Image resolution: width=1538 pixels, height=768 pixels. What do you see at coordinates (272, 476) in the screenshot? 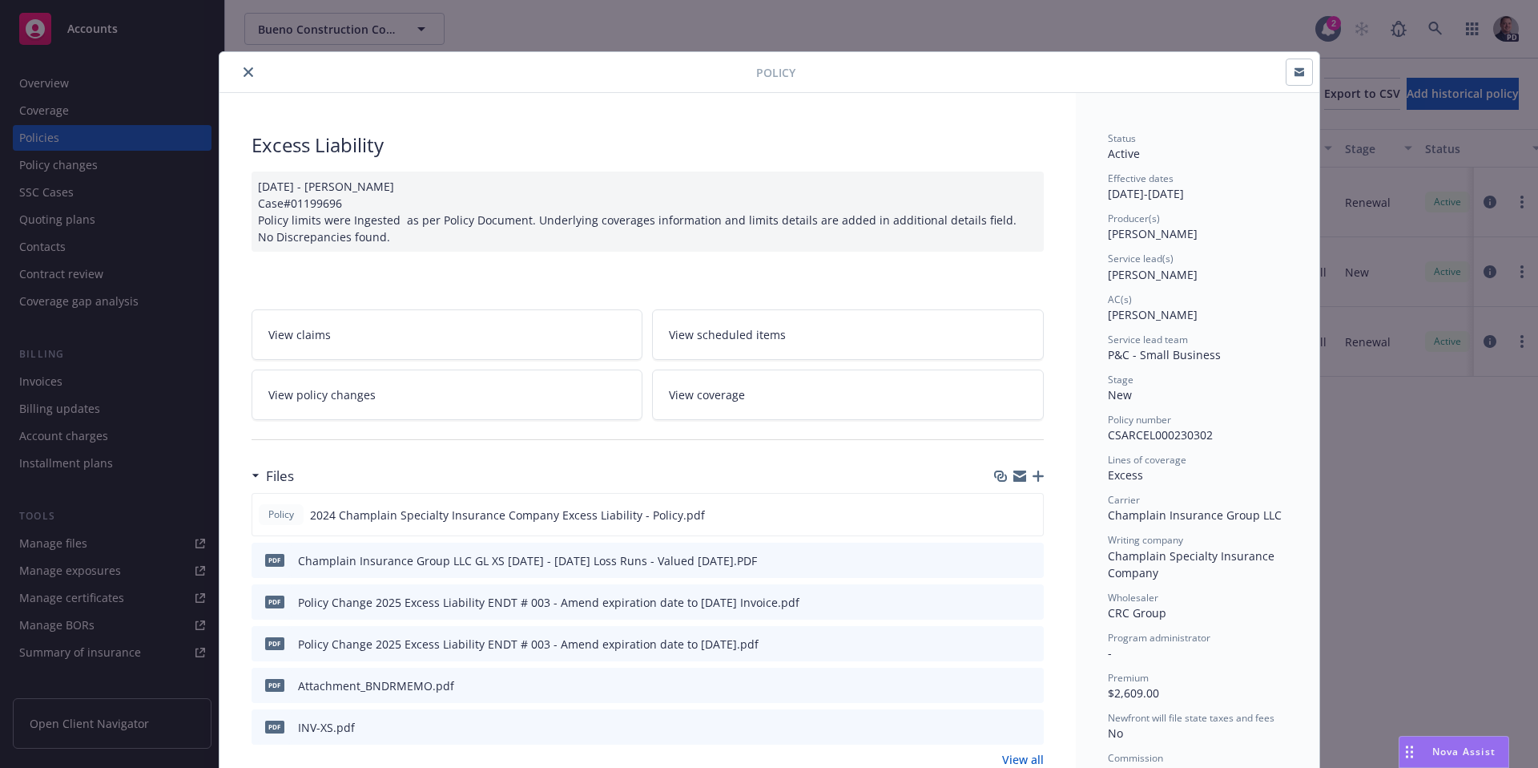
I see `div: Files` at bounding box center [272, 476].